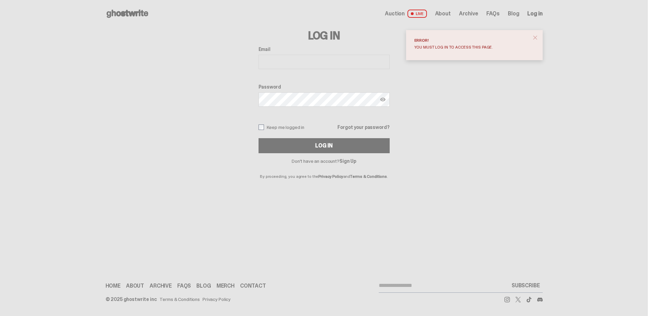 The image size is (653, 316). What do you see at coordinates (535, 38) in the screenshot?
I see `button: close` at bounding box center [535, 38].